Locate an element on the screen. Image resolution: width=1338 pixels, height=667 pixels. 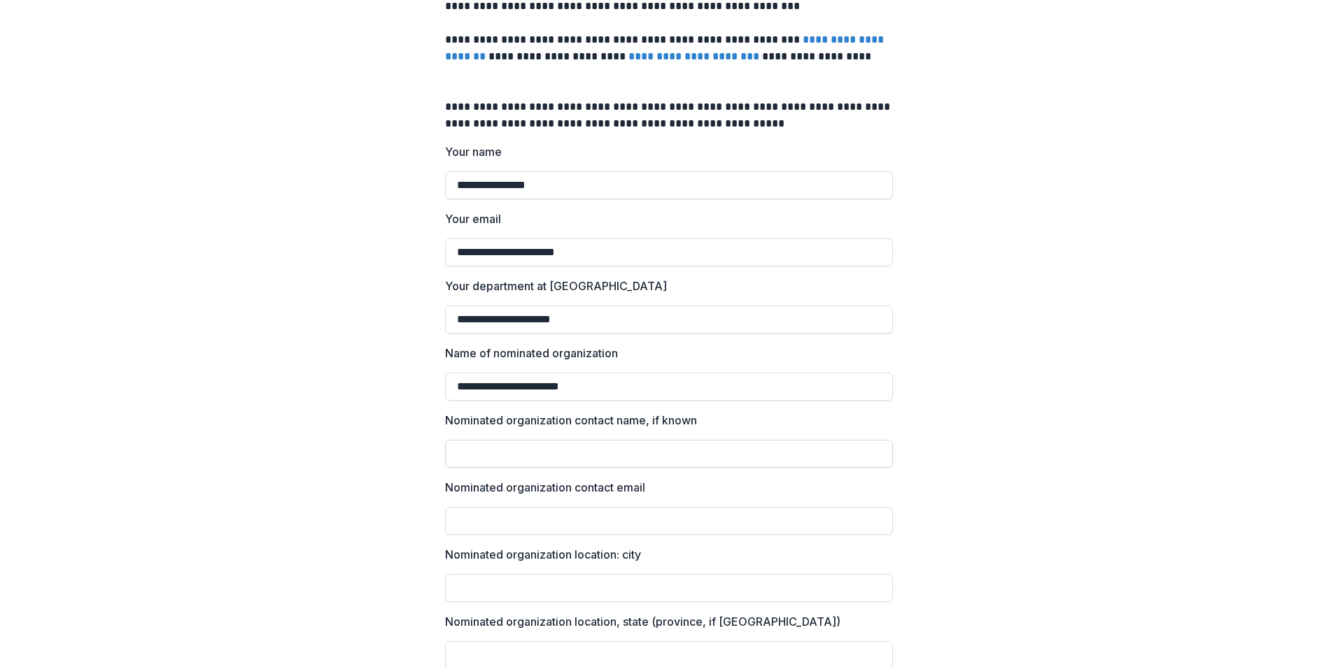
p: Name of nominated organization is located at coordinates (531, 353).